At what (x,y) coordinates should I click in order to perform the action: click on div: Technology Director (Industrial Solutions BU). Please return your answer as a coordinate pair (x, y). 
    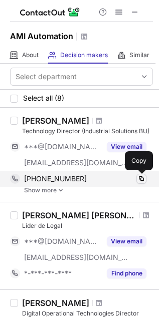
    Looking at the image, I should click on (87, 131).